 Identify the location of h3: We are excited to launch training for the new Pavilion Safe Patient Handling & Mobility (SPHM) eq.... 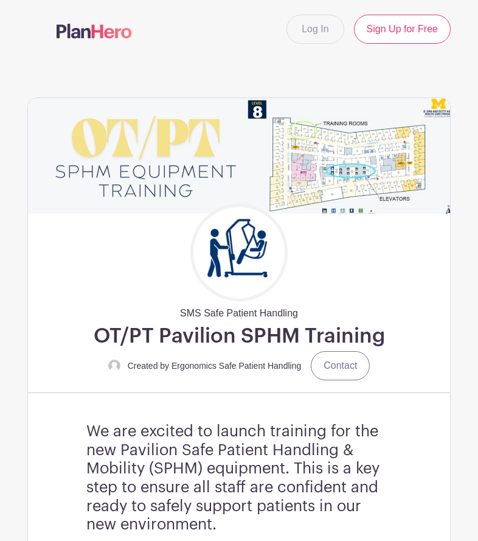
(239, 478).